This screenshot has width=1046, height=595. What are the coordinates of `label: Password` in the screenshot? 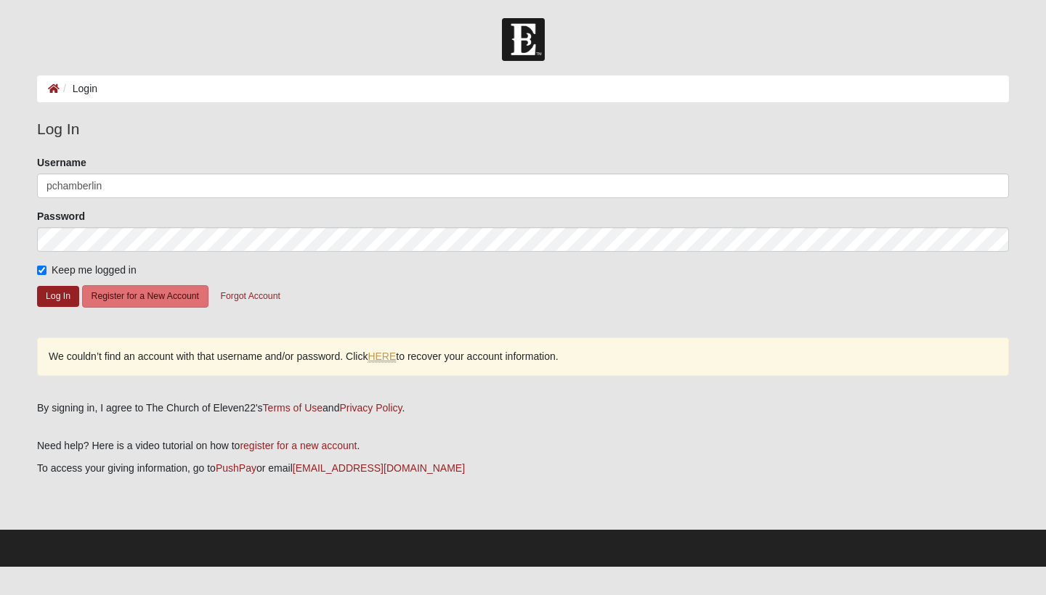 It's located at (61, 216).